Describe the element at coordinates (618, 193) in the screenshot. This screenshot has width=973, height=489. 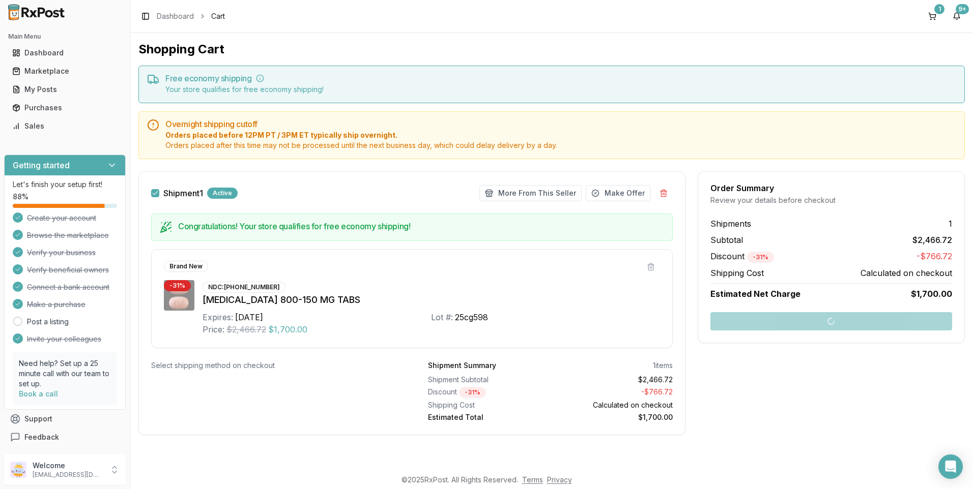
I see `button: Make Offer` at that location.